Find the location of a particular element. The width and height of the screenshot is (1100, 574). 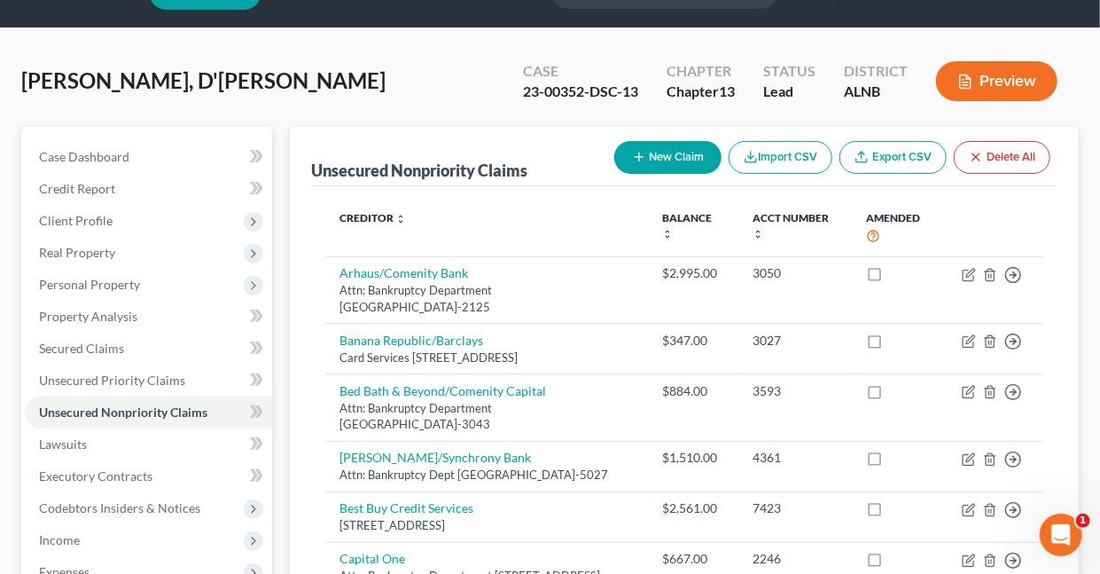

span: 13 is located at coordinates (727, 90).